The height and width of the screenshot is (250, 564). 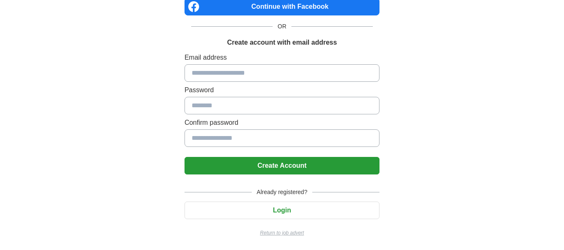 What do you see at coordinates (282, 233) in the screenshot?
I see `p: Return to job advert` at bounding box center [282, 233].